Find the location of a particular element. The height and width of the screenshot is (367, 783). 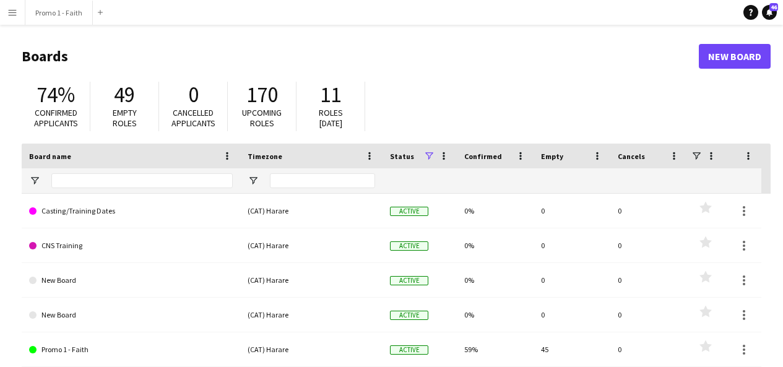

input: Board name Filter Input is located at coordinates (142, 181).